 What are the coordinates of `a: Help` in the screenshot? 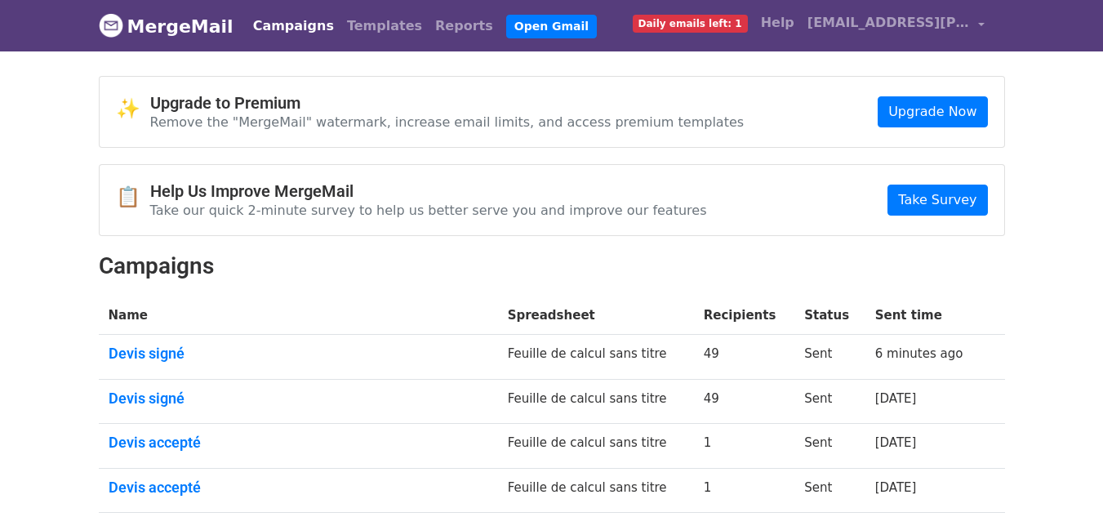 It's located at (777, 23).